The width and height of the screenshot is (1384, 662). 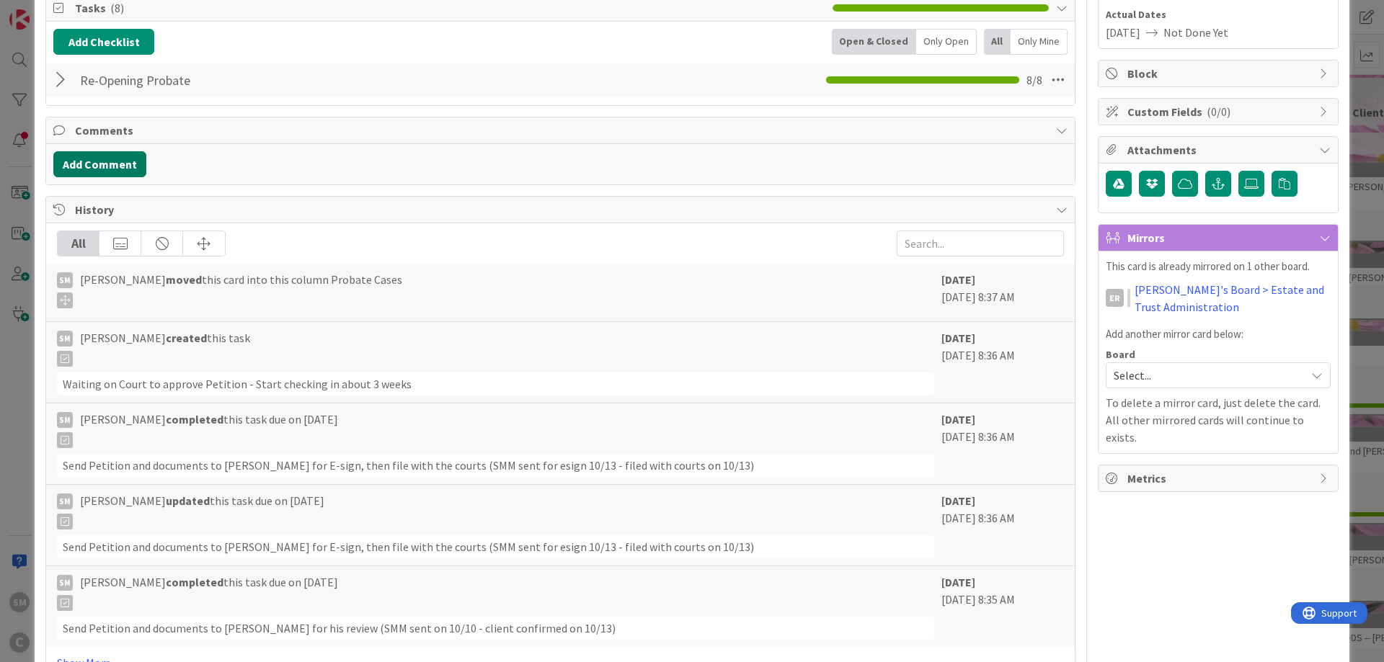 What do you see at coordinates (104, 42) in the screenshot?
I see `button: Add Checklist` at bounding box center [104, 42].